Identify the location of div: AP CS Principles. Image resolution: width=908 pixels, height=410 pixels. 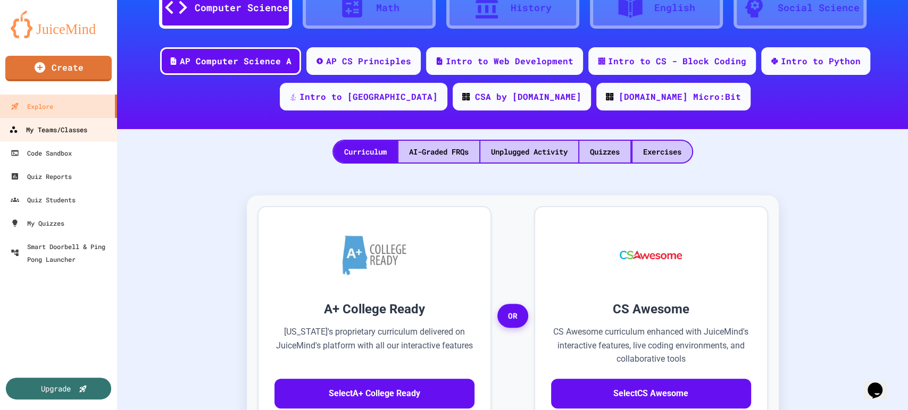
(368, 61).